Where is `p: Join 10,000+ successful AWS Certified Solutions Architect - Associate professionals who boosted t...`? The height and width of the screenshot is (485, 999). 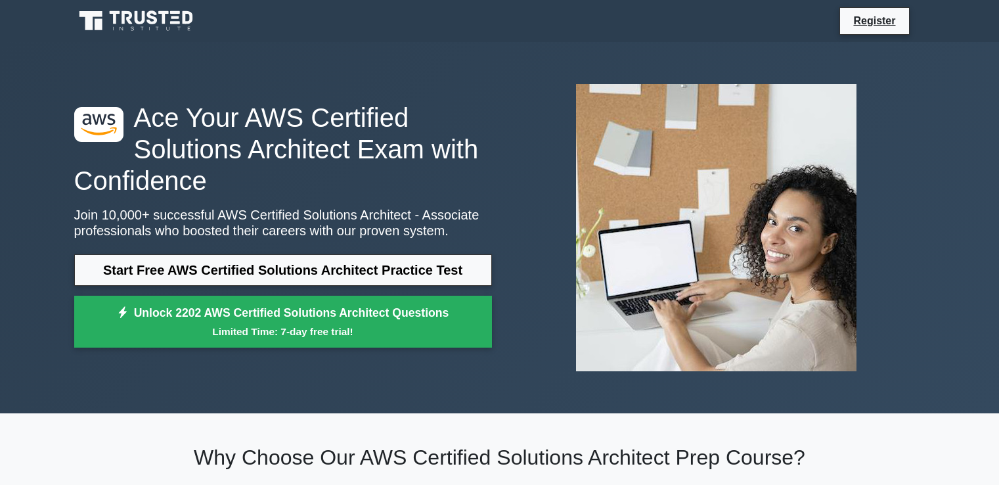 p: Join 10,000+ successful AWS Certified Solutions Architect - Associate professionals who boosted t... is located at coordinates (283, 223).